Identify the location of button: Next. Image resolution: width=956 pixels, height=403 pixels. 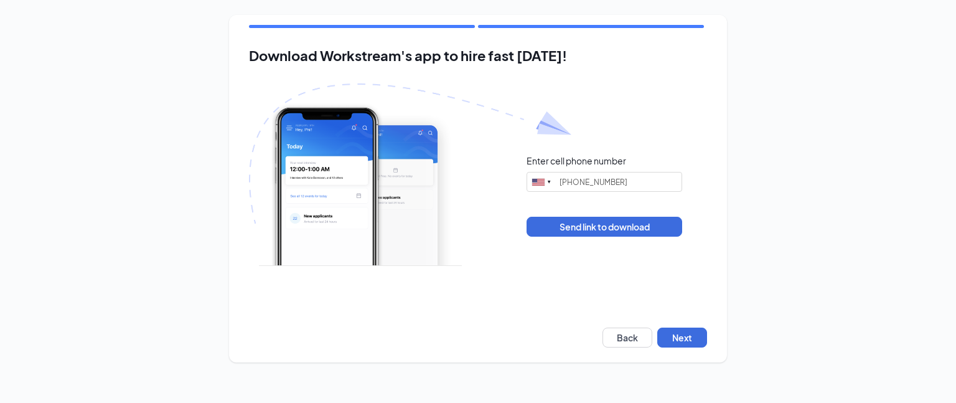
(682, 337).